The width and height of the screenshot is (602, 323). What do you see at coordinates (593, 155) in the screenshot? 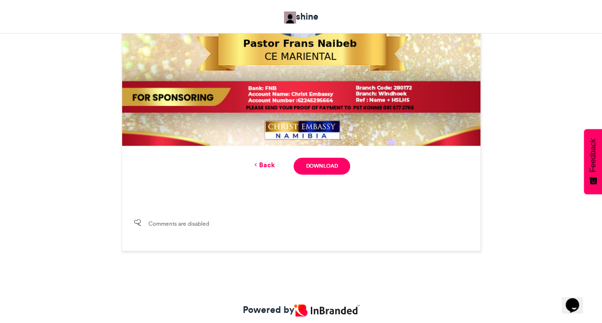
I see `span: Feedback` at bounding box center [593, 155].